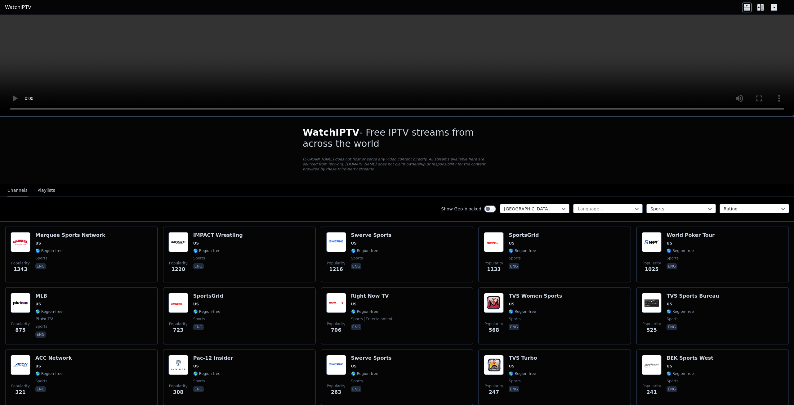 The height and width of the screenshot is (405, 794). What do you see at coordinates (20, 392) in the screenshot?
I see `span: 321` at bounding box center [20, 392].